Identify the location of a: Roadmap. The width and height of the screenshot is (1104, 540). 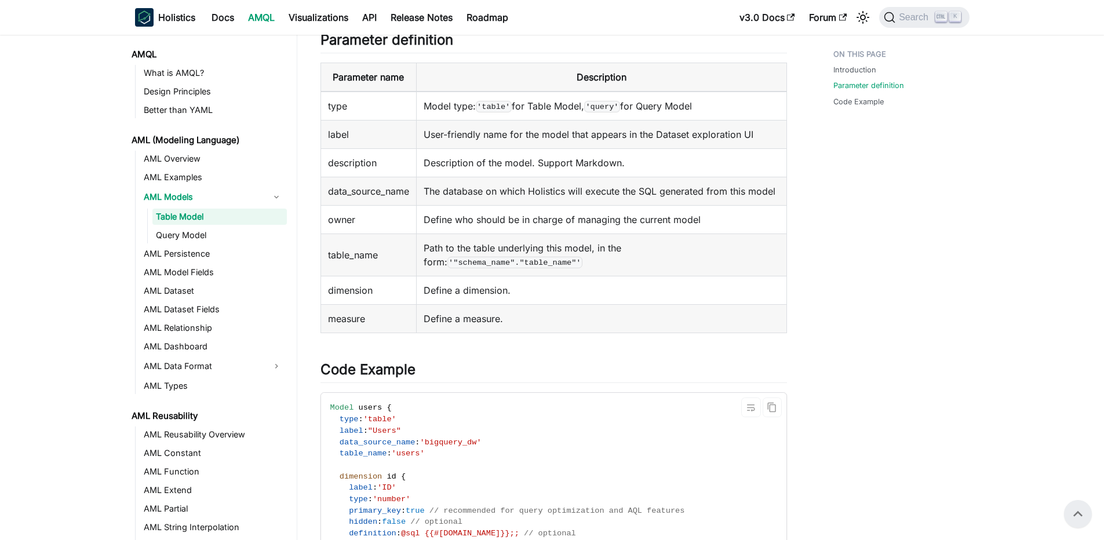
(487, 17).